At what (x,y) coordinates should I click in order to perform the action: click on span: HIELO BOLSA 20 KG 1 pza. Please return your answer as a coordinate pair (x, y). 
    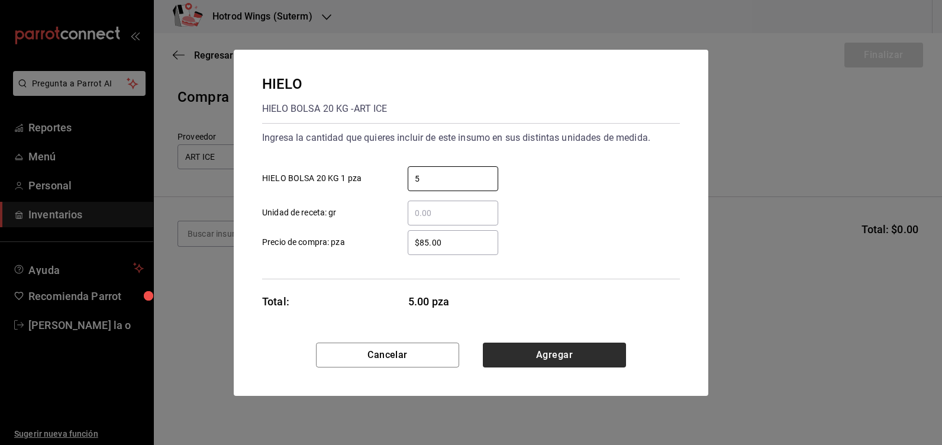
    Looking at the image, I should click on (312, 178).